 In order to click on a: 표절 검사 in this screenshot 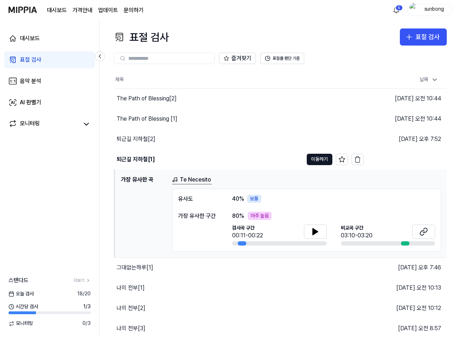, I will do `click(49, 60)`.